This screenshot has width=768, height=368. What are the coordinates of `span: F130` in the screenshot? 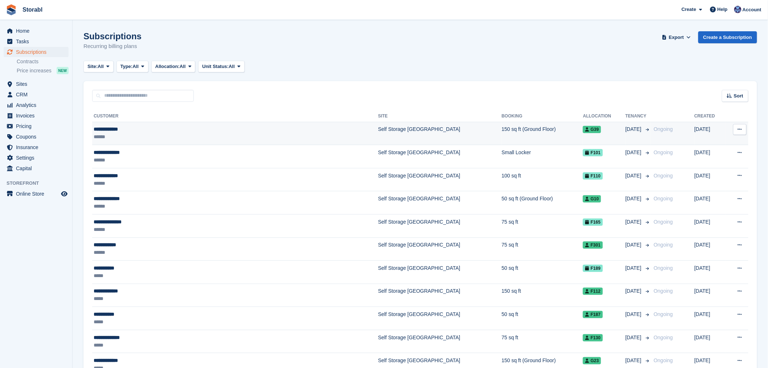 It's located at (593, 337).